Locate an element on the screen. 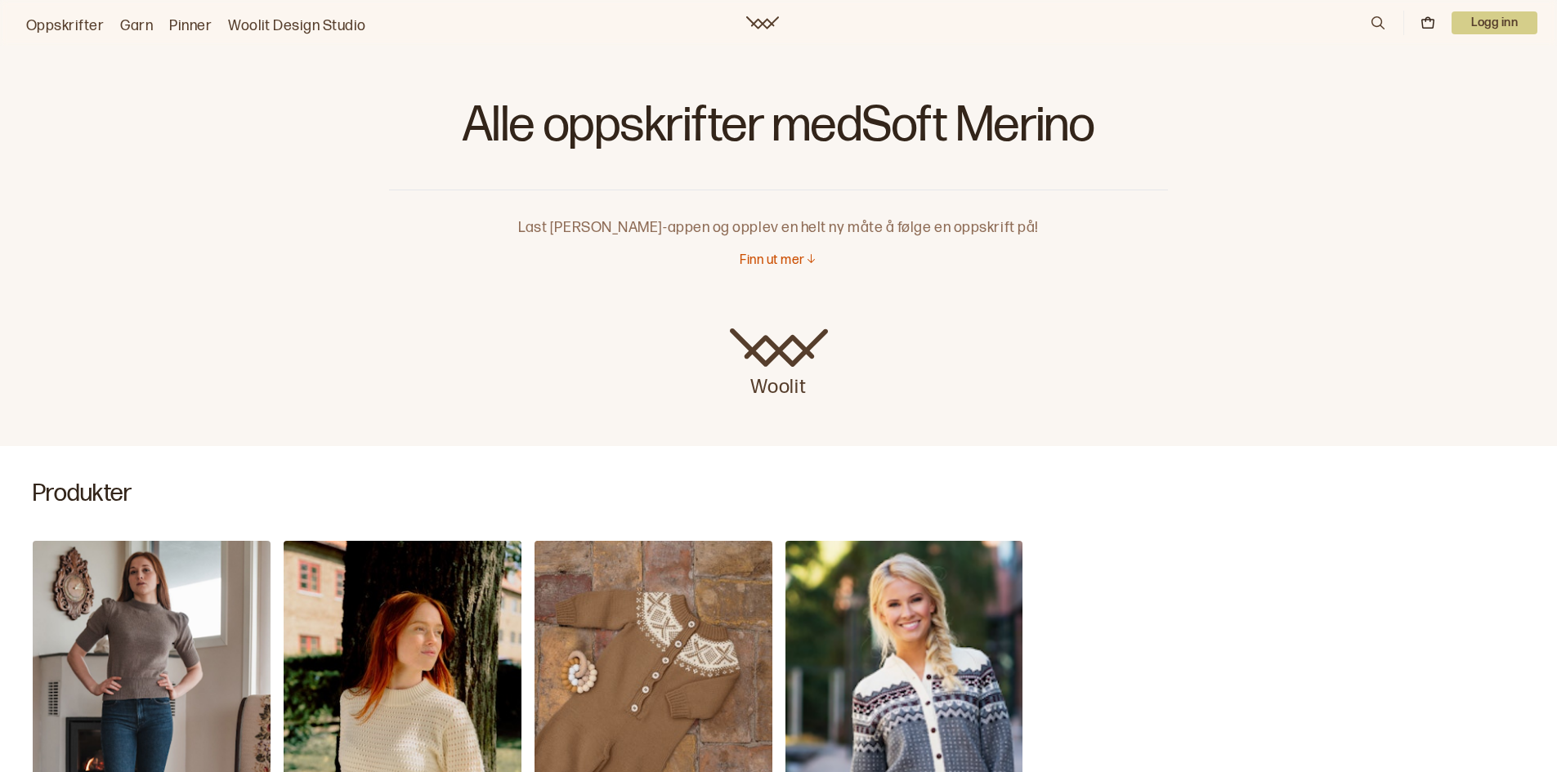 This screenshot has height=772, width=1557. p: Woolit is located at coordinates (779, 384).